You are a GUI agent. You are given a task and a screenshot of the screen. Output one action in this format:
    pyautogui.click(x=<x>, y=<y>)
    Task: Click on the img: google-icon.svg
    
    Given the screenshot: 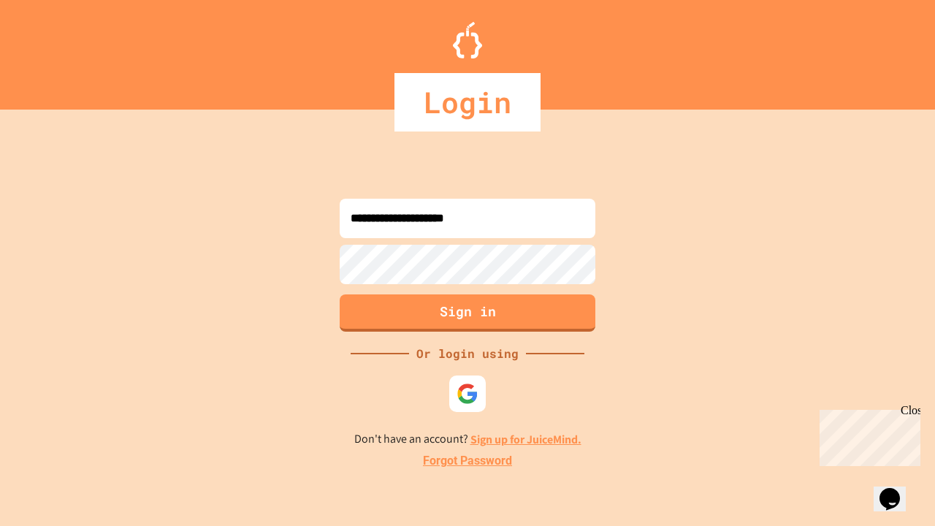 What is the action you would take?
    pyautogui.click(x=467, y=394)
    